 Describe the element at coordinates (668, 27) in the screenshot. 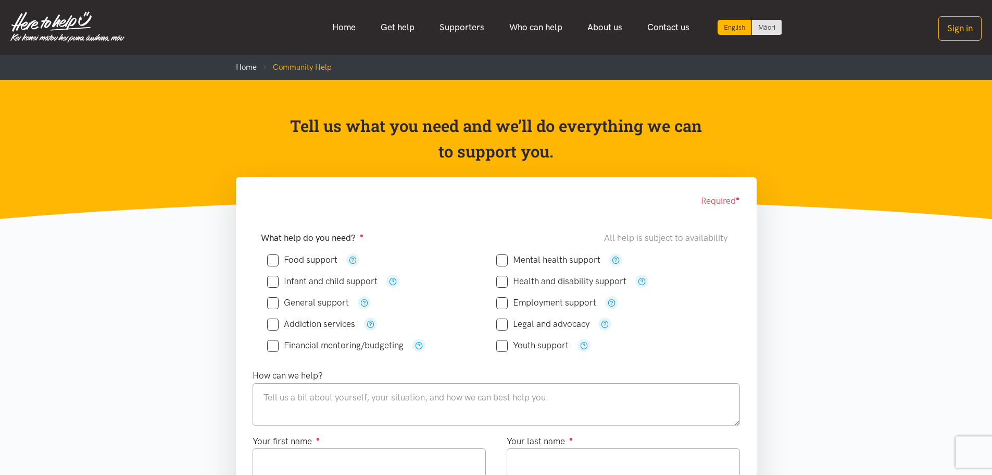

I see `a: Contact us` at that location.